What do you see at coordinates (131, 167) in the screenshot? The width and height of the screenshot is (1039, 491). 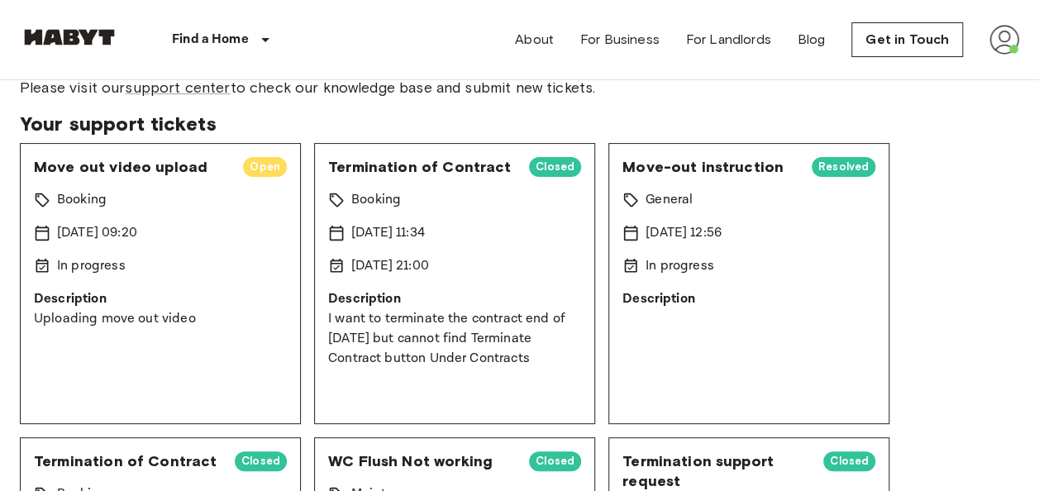 I see `span: Move out video upload` at bounding box center [131, 167].